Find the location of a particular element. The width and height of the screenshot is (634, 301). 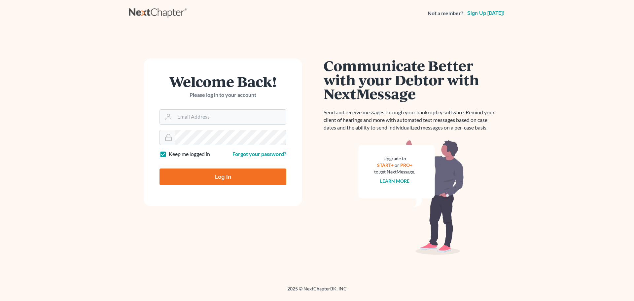

h1: Welcome Back! is located at coordinates (223, 81).